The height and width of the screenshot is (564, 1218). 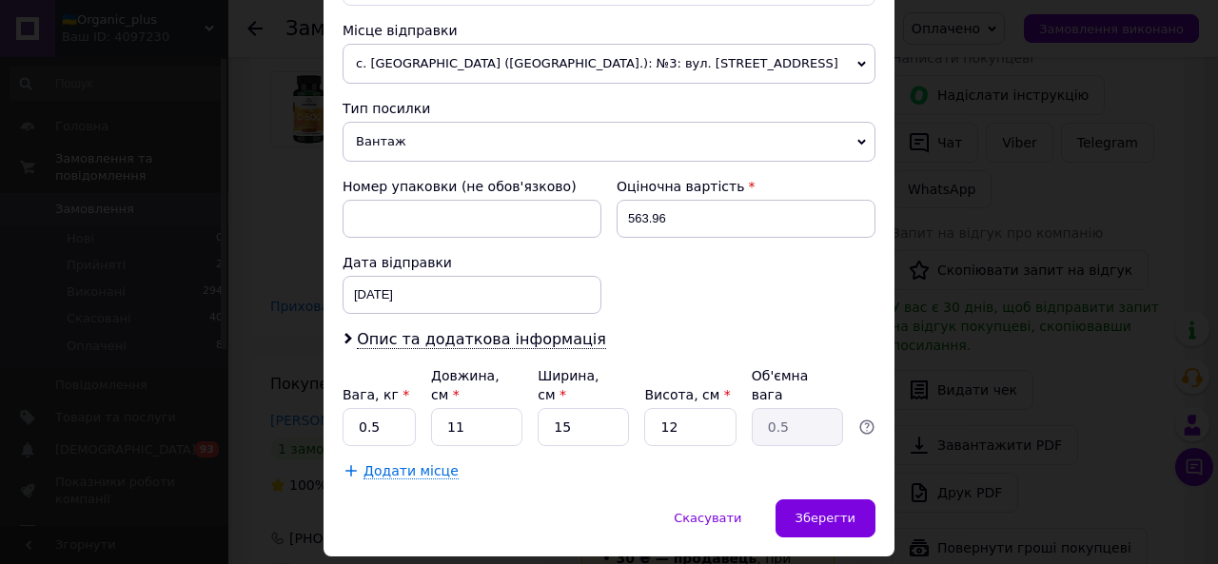 I want to click on span: Додати місце, so click(x=411, y=471).